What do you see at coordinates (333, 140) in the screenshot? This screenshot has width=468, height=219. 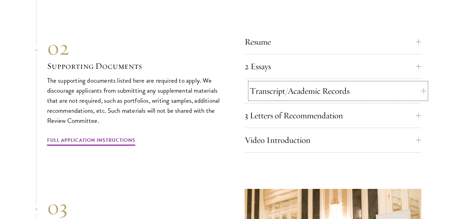 I see `button: Video Introduction` at bounding box center [333, 140].